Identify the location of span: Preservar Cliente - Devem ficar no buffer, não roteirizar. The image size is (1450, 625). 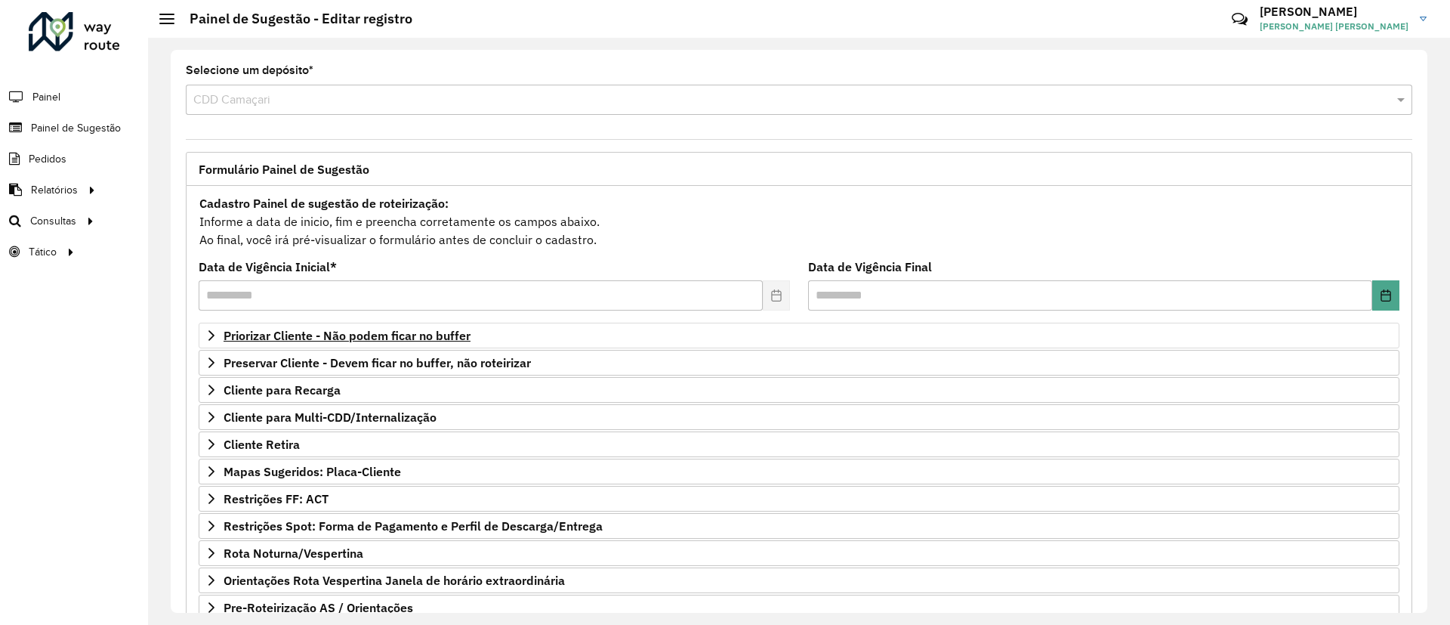
(377, 362).